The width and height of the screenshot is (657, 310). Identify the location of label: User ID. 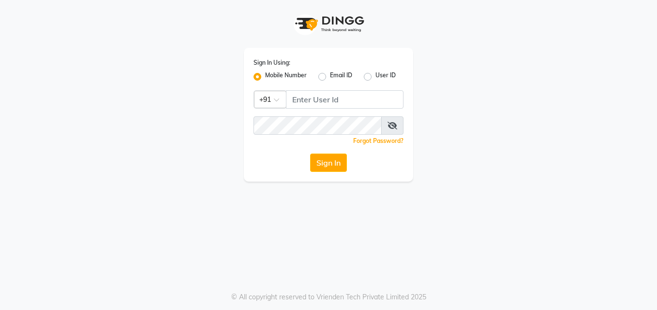
(385, 77).